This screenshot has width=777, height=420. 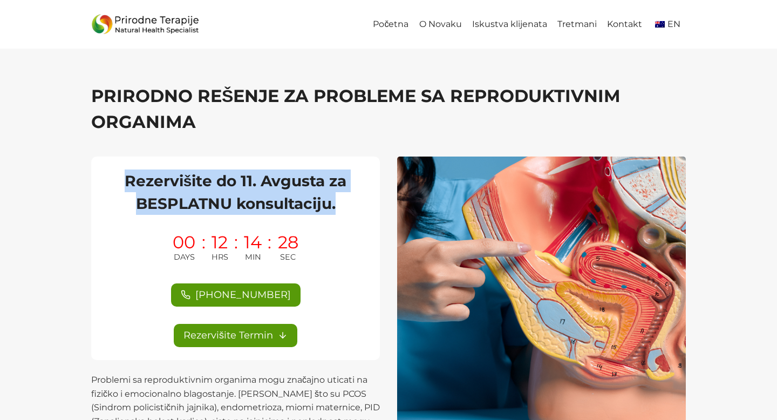 I want to click on span: MIN, so click(x=253, y=257).